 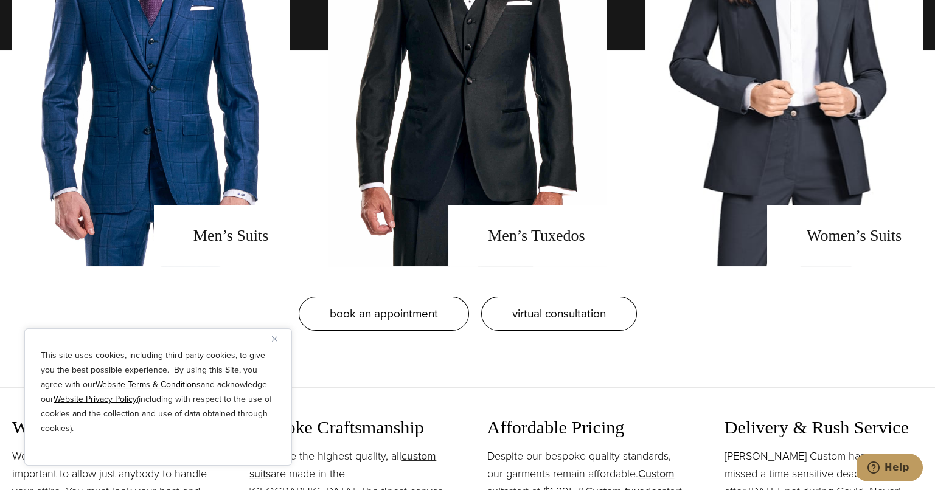 I want to click on h3: Affordable Pricing, so click(x=586, y=428).